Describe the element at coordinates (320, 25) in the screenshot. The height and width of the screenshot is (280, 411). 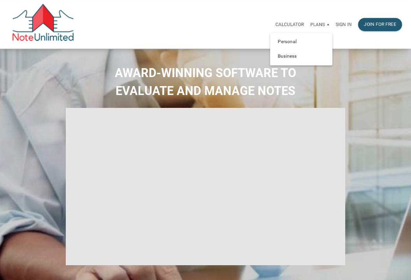
I see `button: Plans` at that location.